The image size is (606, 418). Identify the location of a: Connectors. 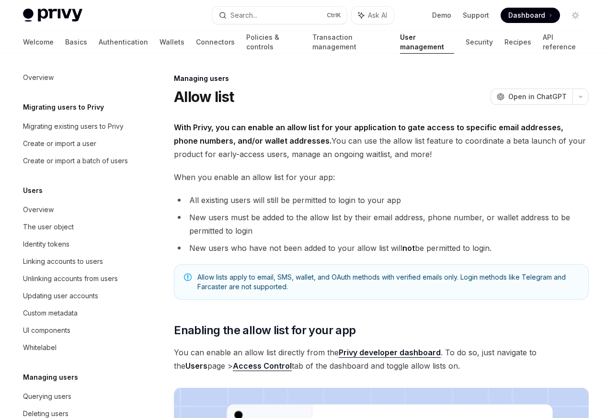
(215, 42).